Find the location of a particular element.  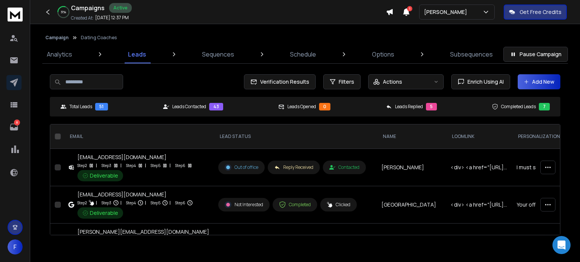

div: Contacted is located at coordinates (344, 168).